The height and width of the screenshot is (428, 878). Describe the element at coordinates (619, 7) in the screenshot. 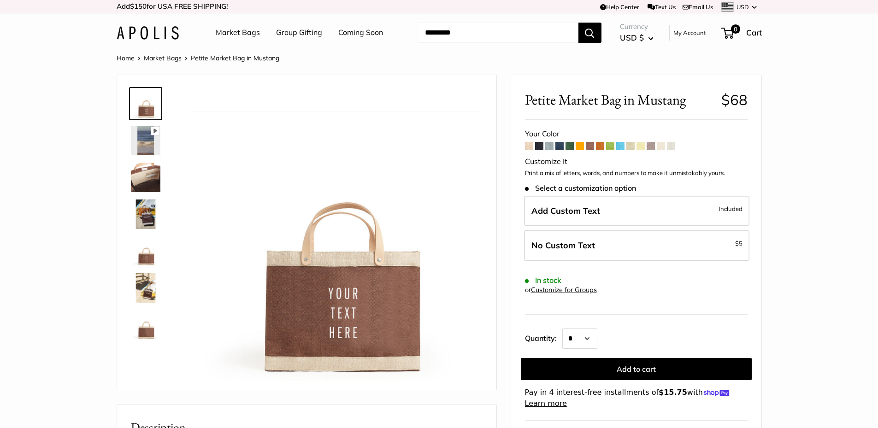

I see `a: Help Center` at that location.